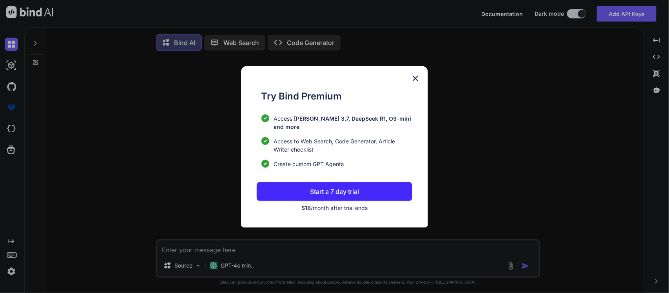 The width and height of the screenshot is (669, 293). What do you see at coordinates (343, 123) in the screenshot?
I see `p: Access` at bounding box center [343, 123].